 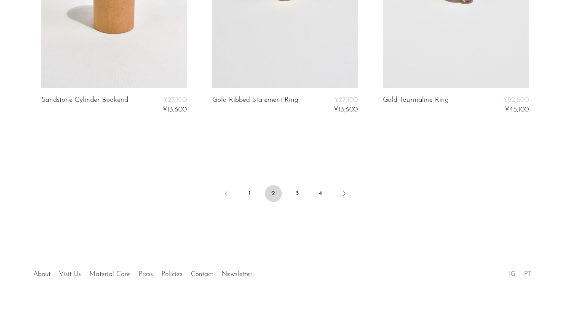 I want to click on a: Policies, so click(x=172, y=275).